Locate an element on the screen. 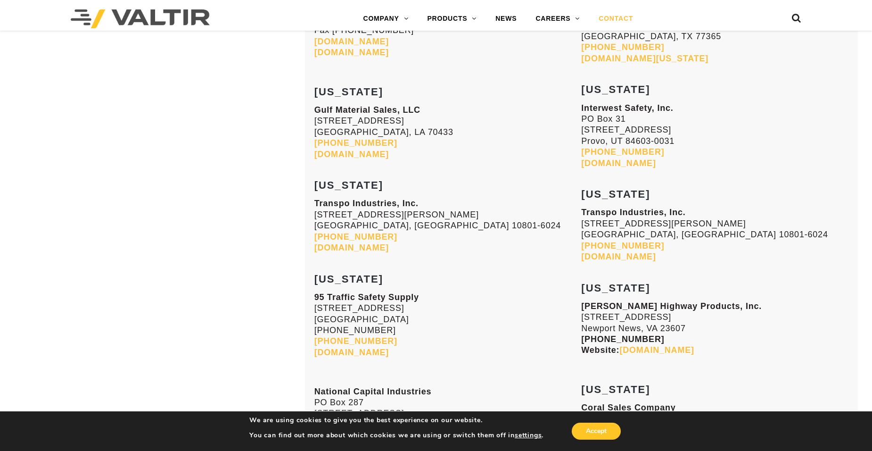 The image size is (872, 451). strong: 95 Traffic Safety Supply is located at coordinates (367, 297).